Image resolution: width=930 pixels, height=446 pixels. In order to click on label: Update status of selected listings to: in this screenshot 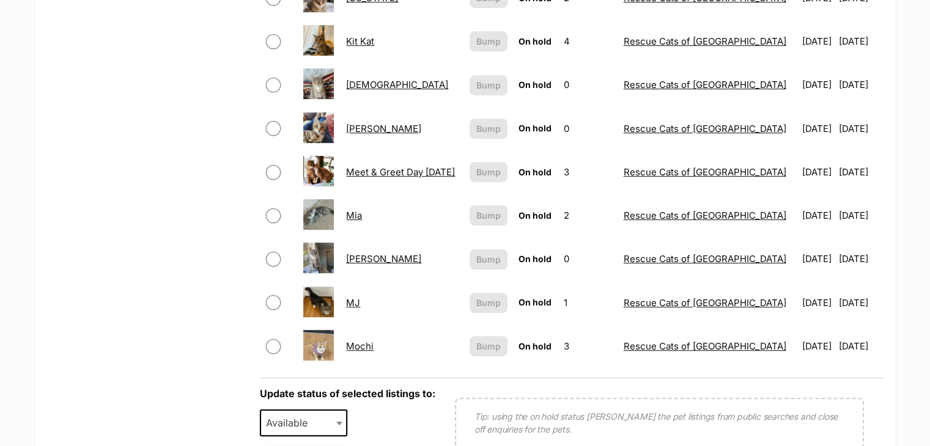, I will do `click(347, 394)`.